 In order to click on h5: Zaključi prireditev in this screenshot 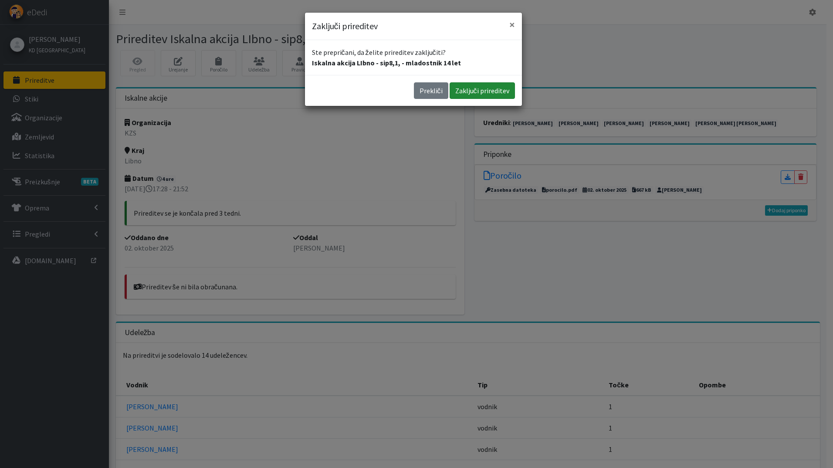, I will do `click(345, 26)`.